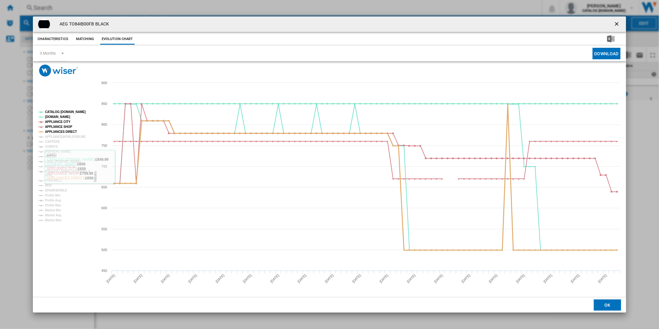  Describe the element at coordinates (59, 127) in the screenshot. I see `tspan: APPLIANCE SHOP` at that location.